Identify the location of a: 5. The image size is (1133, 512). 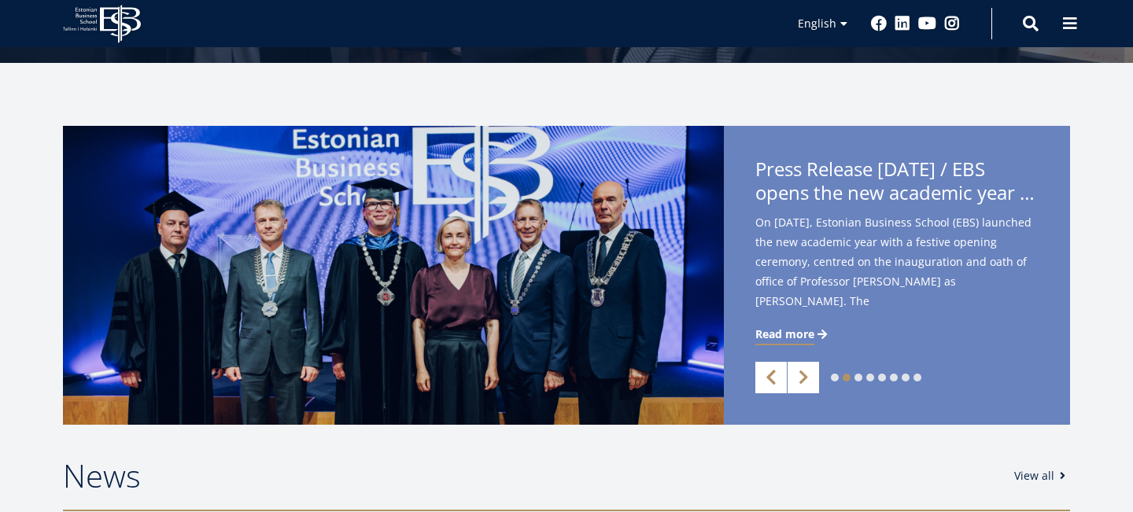
(882, 378).